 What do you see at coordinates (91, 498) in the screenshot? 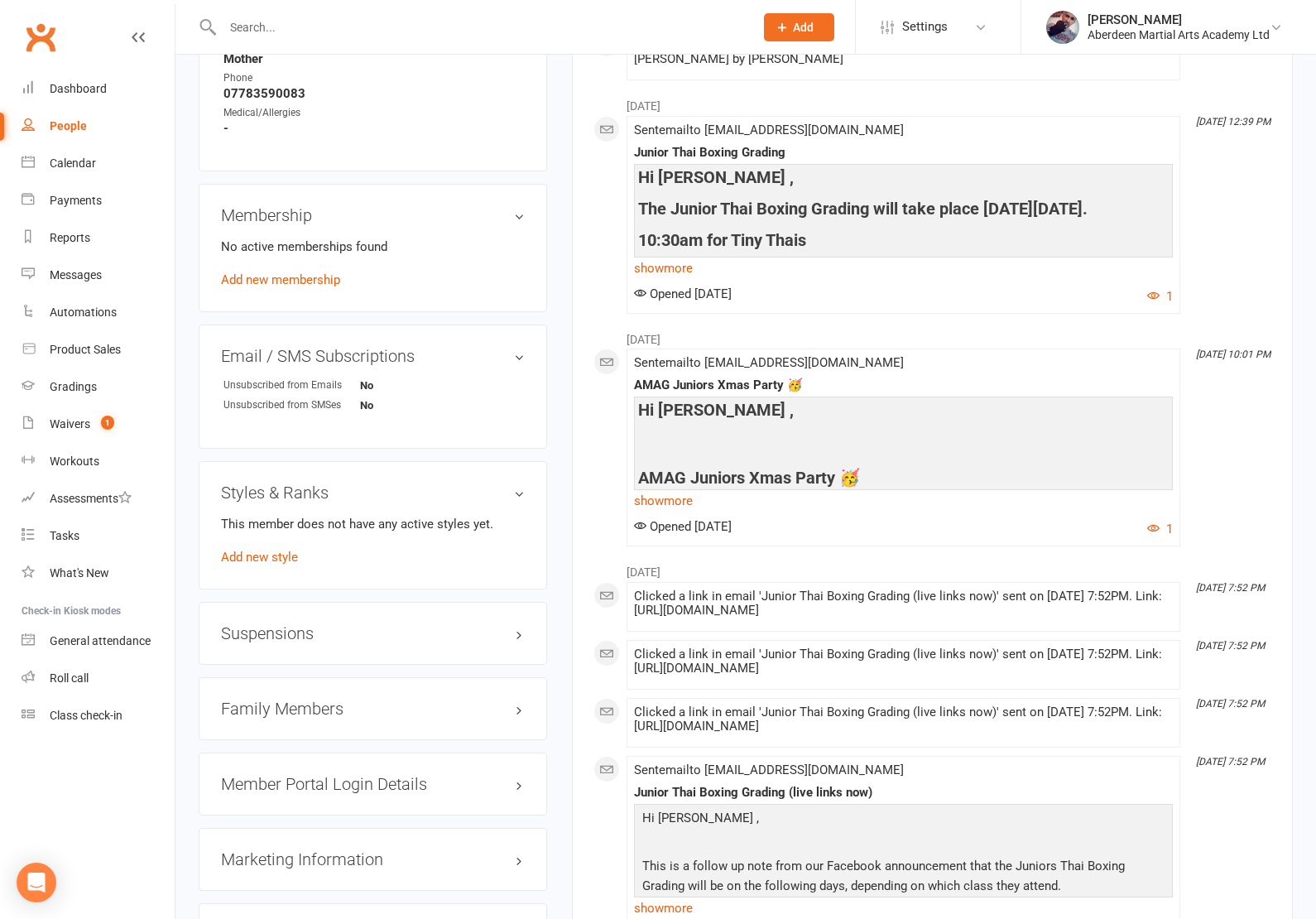
I see `div: Assessments` at bounding box center [91, 498].